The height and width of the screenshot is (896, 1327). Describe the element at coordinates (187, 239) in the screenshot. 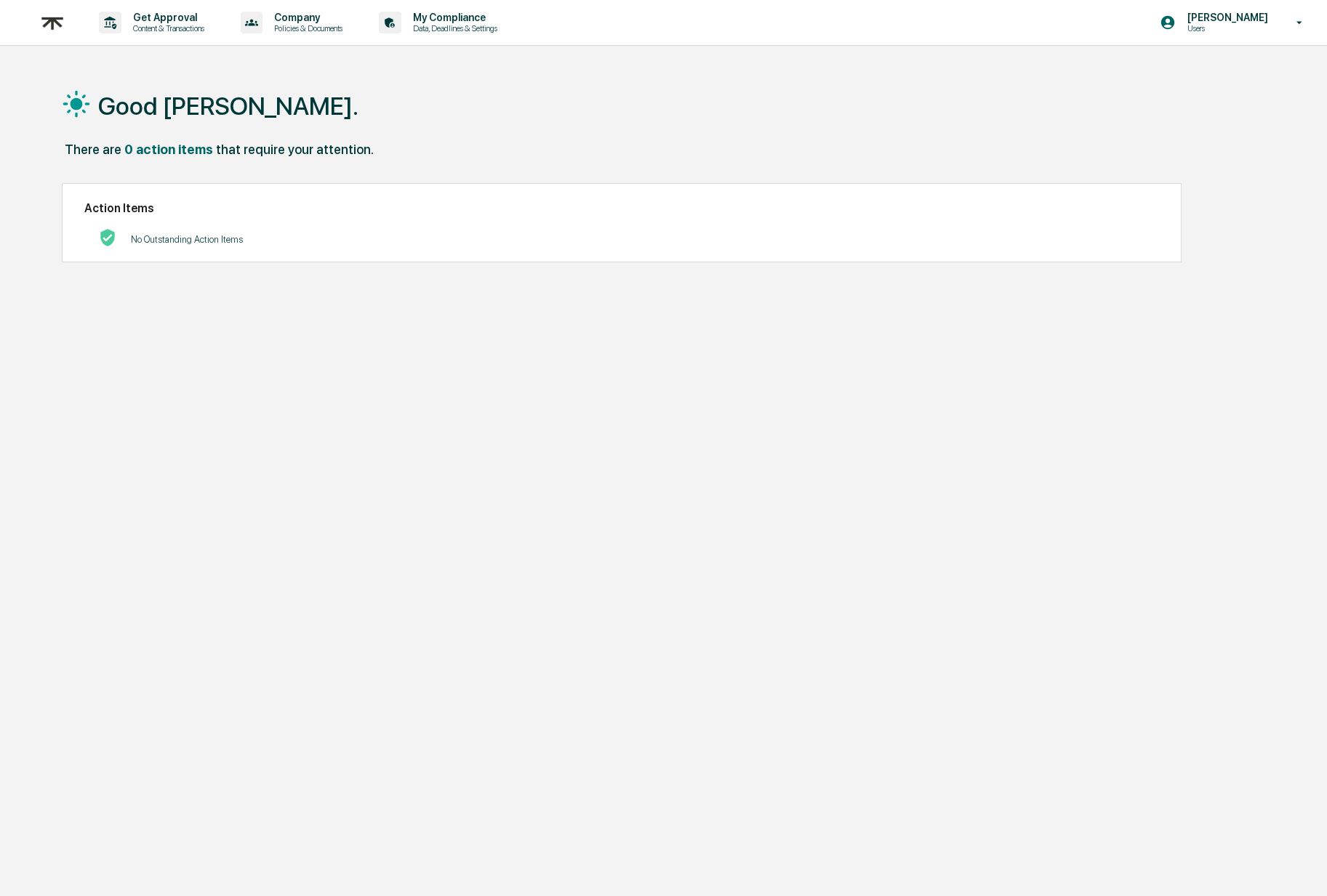

I see `p: No Outstanding Action Items` at that location.